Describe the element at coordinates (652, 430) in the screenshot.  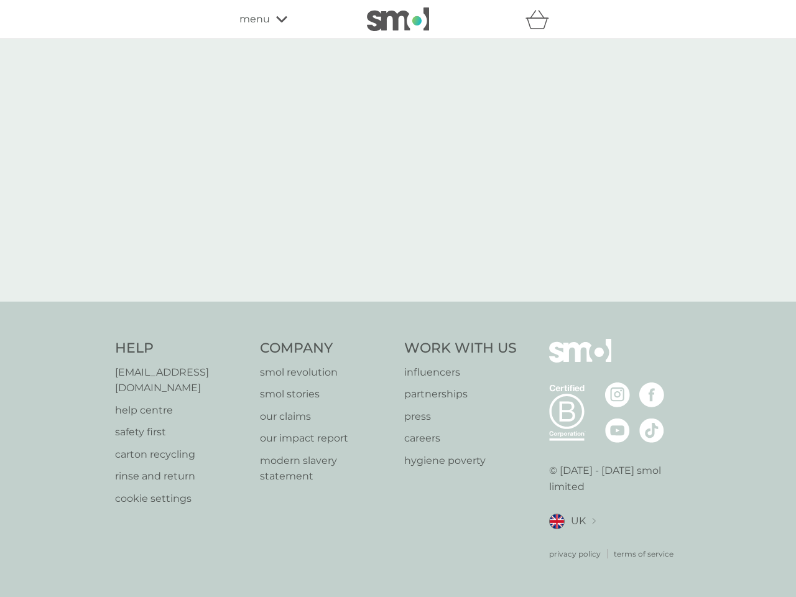
I see `img: visit the smol Tiktok page` at that location.